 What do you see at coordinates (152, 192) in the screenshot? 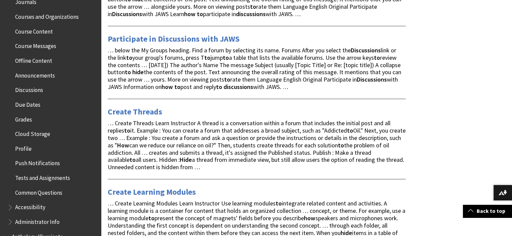
I see `a: Create Learning Modules` at bounding box center [152, 192].